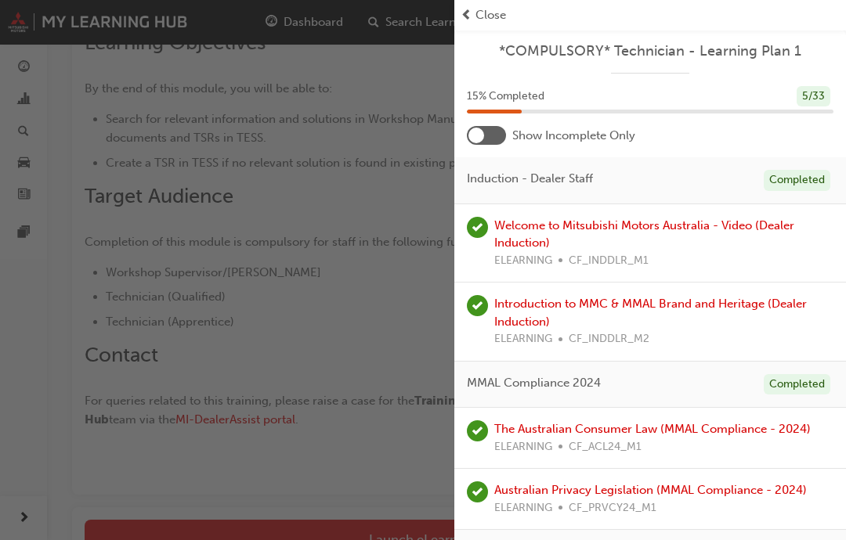 The image size is (846, 540). What do you see at coordinates (533, 383) in the screenshot?
I see `span: MMAL Compliance 2024` at bounding box center [533, 383].